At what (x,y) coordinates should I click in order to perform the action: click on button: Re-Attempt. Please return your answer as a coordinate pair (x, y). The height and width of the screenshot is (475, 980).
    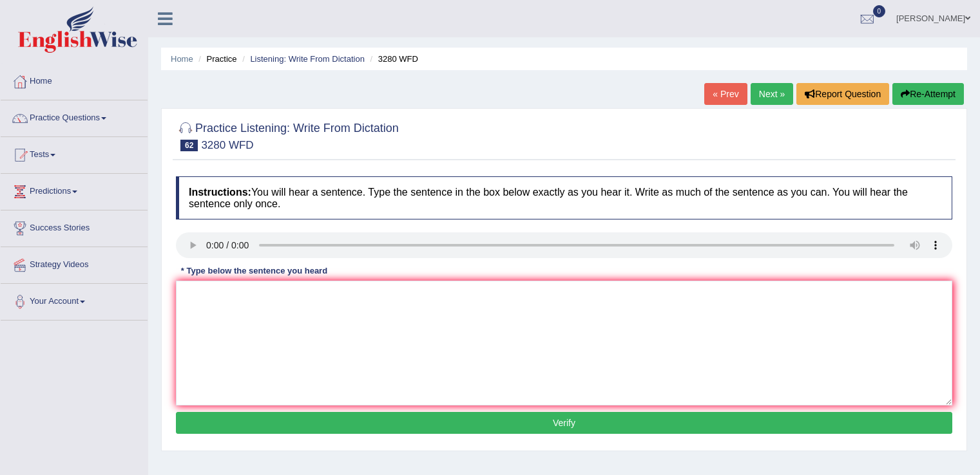
    Looking at the image, I should click on (927, 94).